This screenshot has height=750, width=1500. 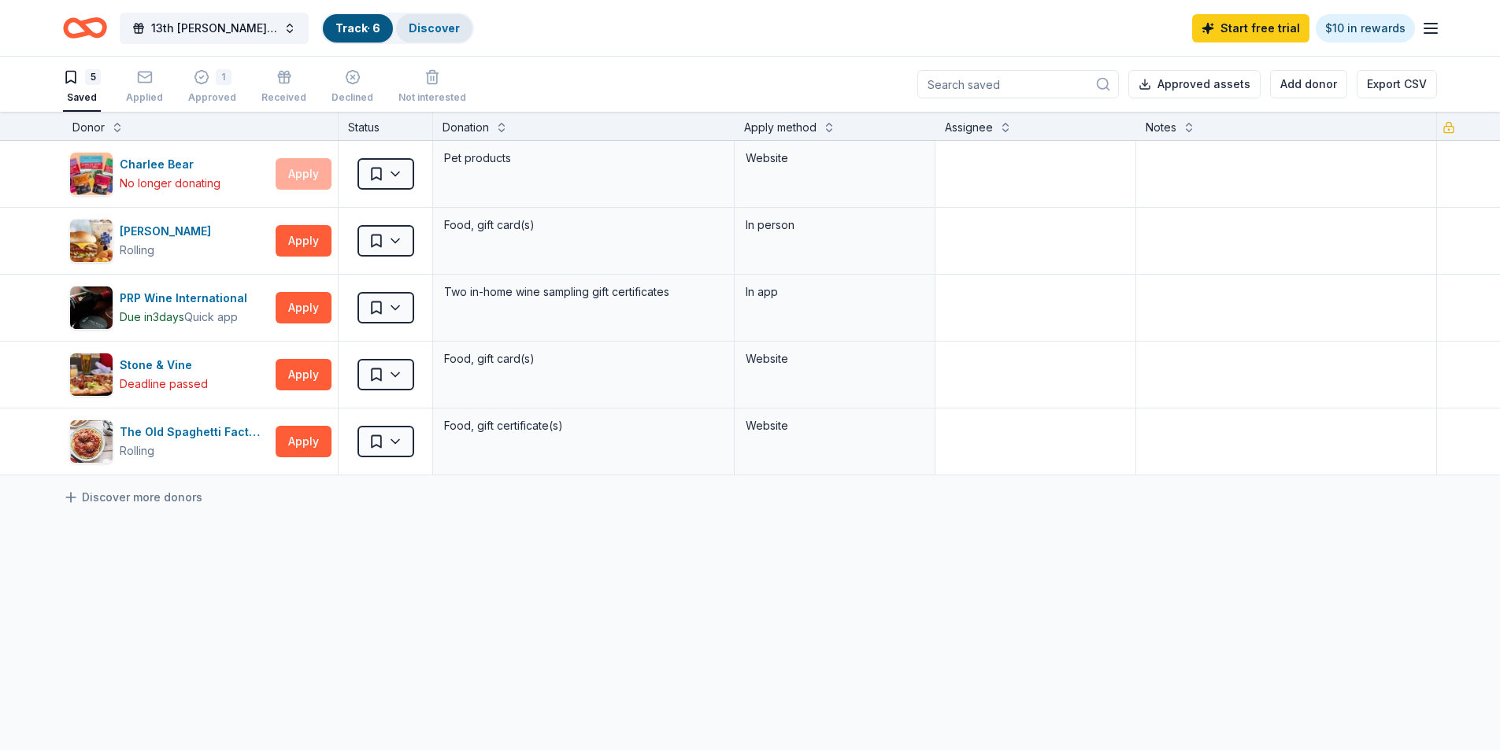 I want to click on div: Due in 3 days, so click(x=152, y=317).